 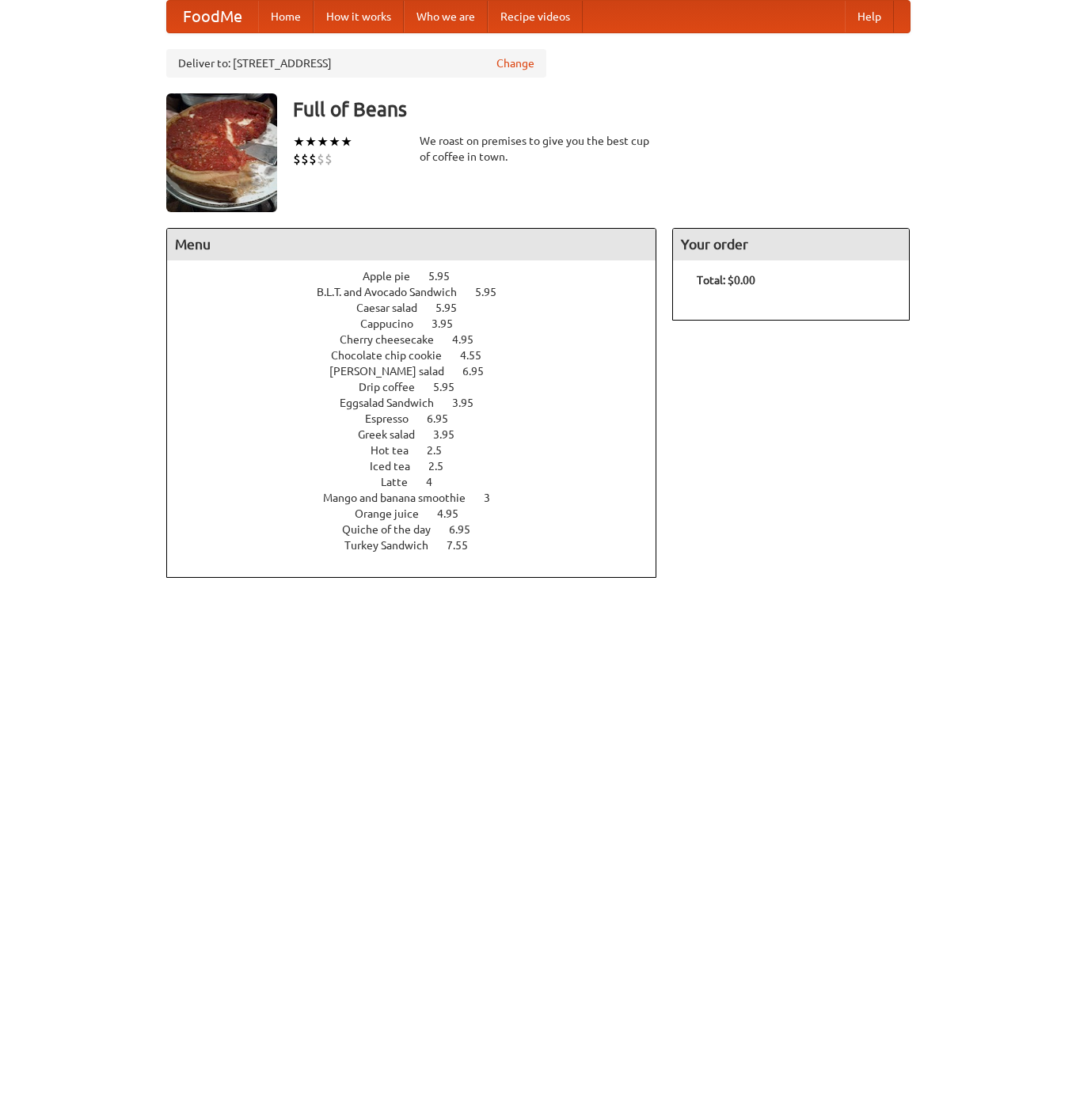 What do you see at coordinates (394, 355) in the screenshot?
I see `span: Chocolate chip cookie` at bounding box center [394, 355].